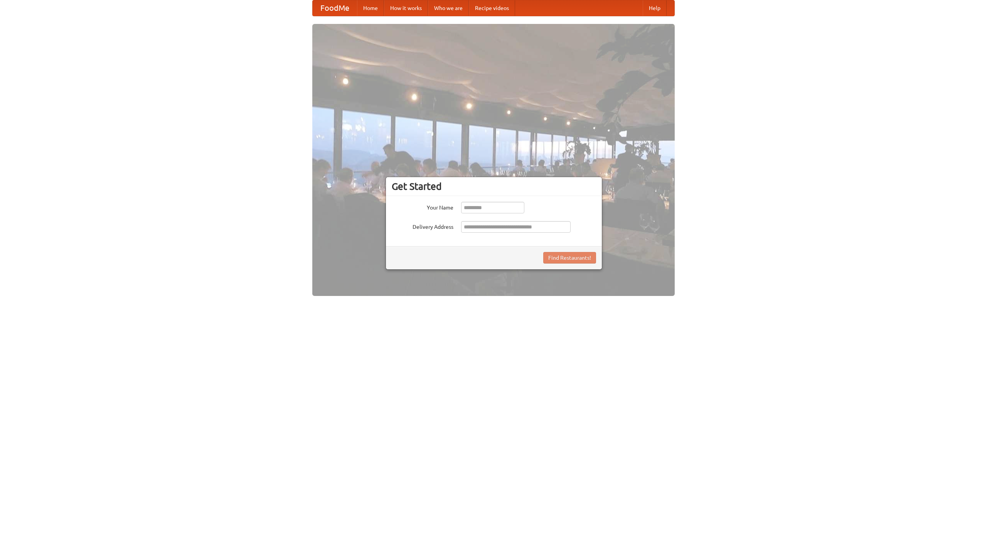 The image size is (987, 546). What do you see at coordinates (448, 8) in the screenshot?
I see `a: Who we are` at bounding box center [448, 8].